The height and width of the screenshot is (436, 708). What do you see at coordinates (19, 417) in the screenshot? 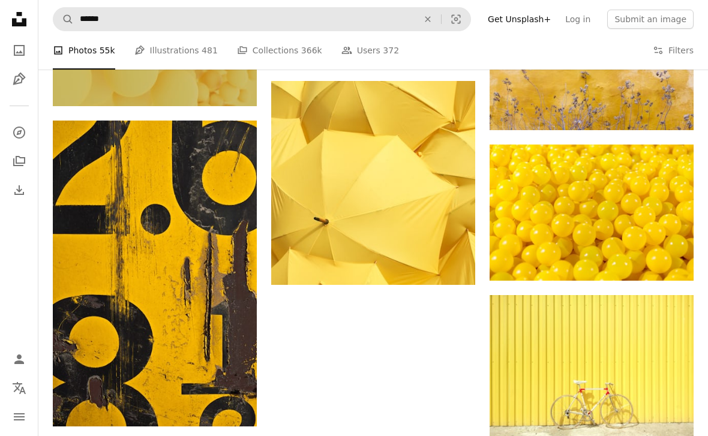
I see `button: Menu` at bounding box center [19, 417].